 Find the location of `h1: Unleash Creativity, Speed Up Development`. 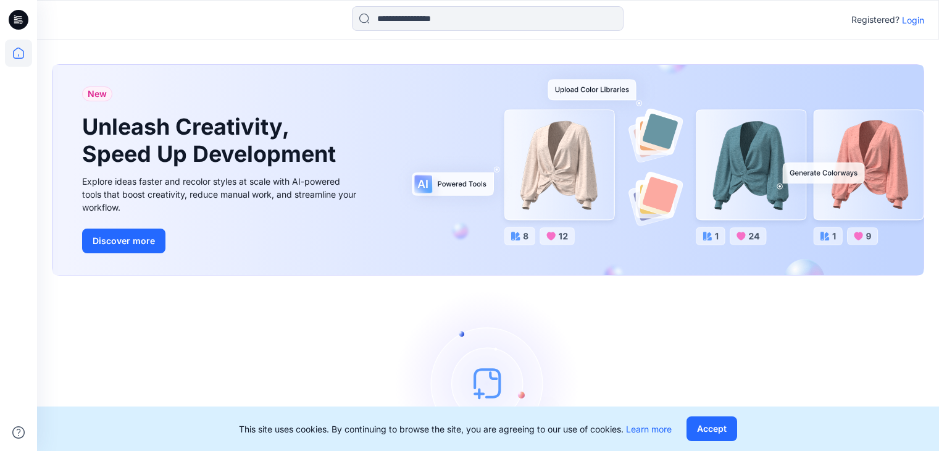

h1: Unleash Creativity, Speed Up Development is located at coordinates (212, 140).